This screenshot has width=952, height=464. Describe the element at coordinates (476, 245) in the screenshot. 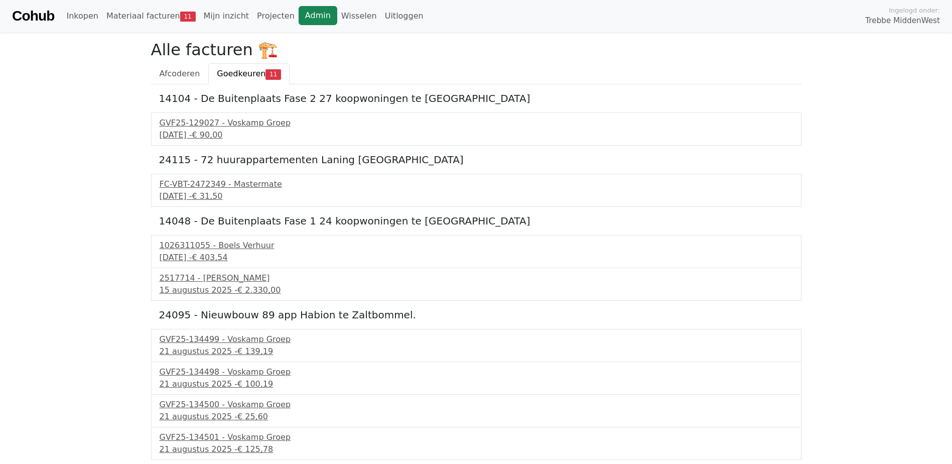

I see `div: 1026311055 - Boels Verhuur` at that location.